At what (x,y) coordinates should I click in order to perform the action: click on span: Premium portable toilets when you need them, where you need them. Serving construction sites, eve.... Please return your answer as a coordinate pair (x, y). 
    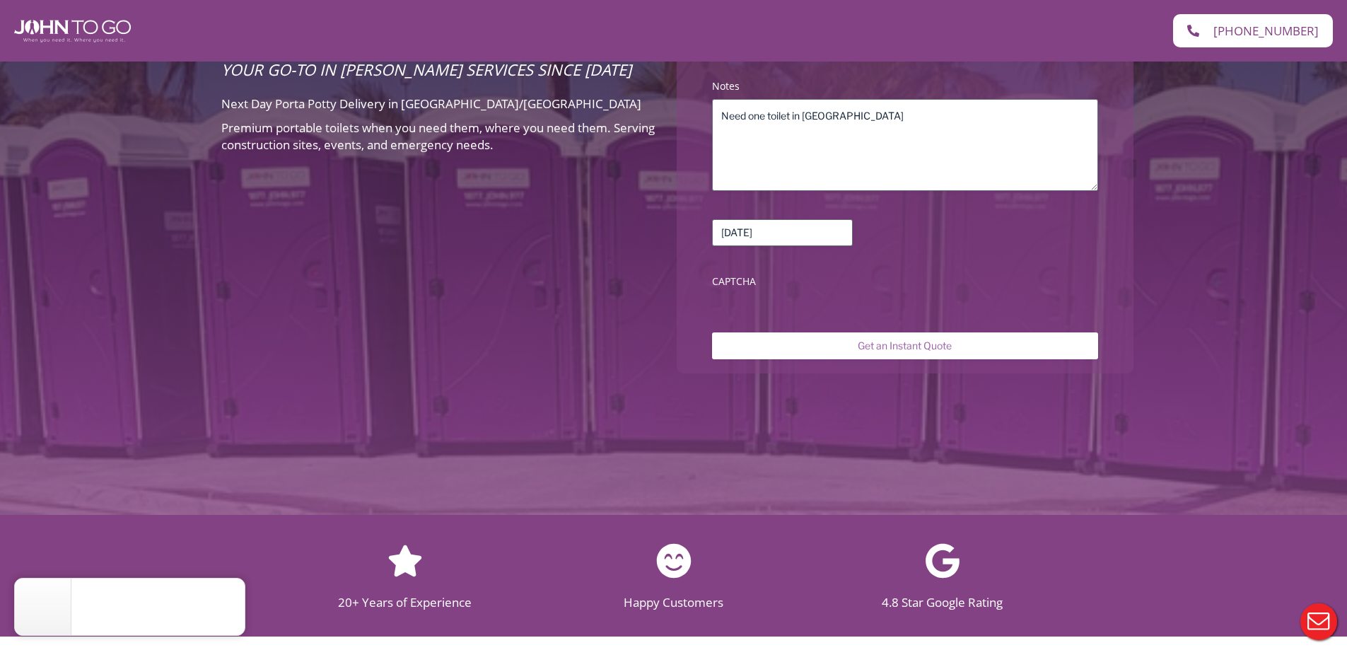
    Looking at the image, I should click on (438, 136).